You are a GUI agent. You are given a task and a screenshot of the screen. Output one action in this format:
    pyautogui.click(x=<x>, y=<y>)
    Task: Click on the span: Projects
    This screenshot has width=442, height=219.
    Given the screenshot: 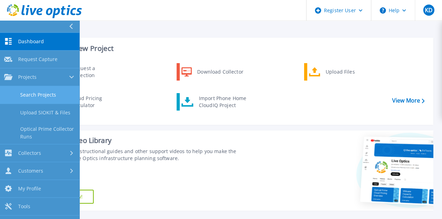 What is the action you would take?
    pyautogui.click(x=27, y=77)
    